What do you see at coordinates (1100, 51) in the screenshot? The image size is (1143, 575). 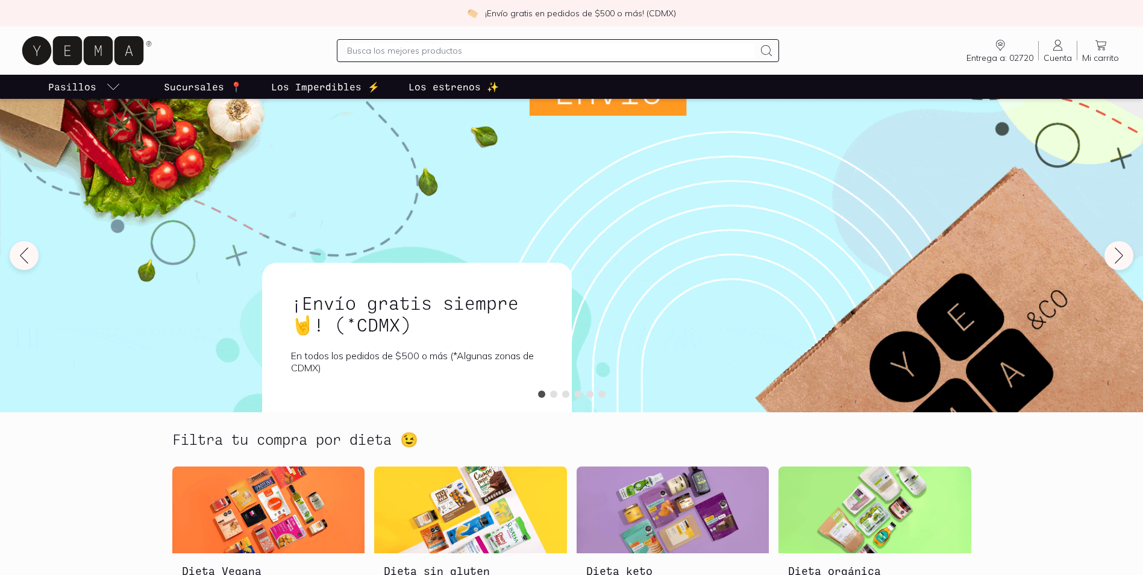 I see `a: Mi carrito` at bounding box center [1100, 51].